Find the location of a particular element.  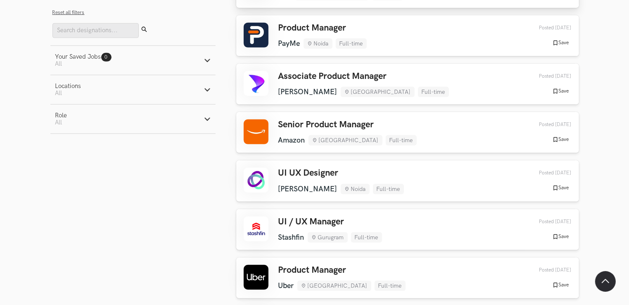

li: Stashfin is located at coordinates (291, 237).